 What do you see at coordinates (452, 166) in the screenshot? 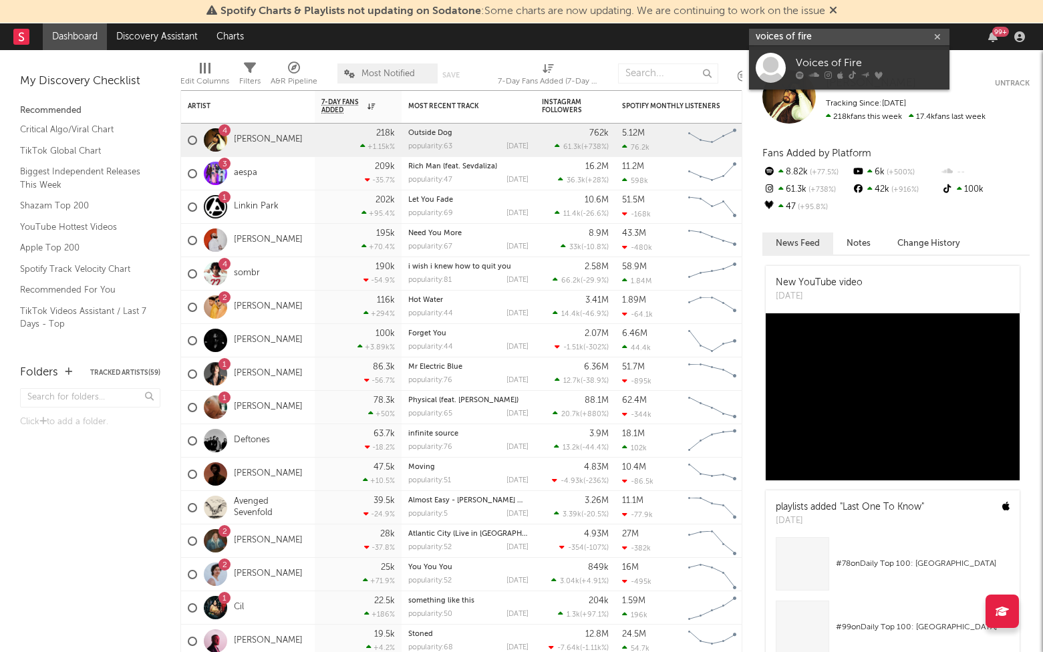
I see `a: Rich Man (feat. Sevdaliza)` at bounding box center [452, 166].